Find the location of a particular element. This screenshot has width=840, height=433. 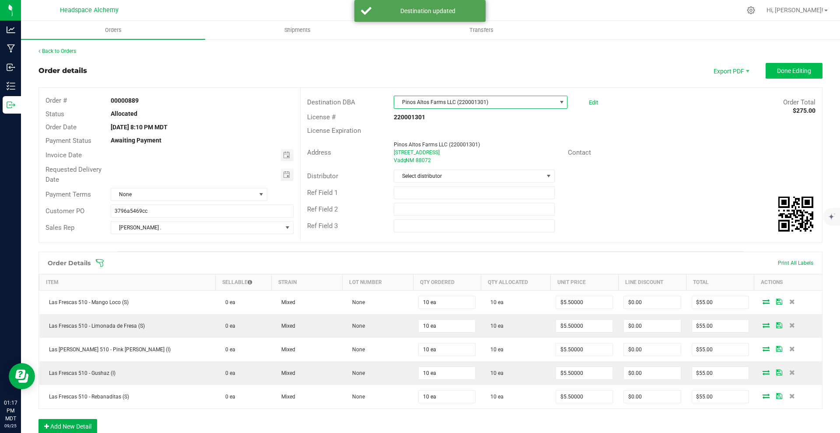

a: Edit is located at coordinates (593, 102).